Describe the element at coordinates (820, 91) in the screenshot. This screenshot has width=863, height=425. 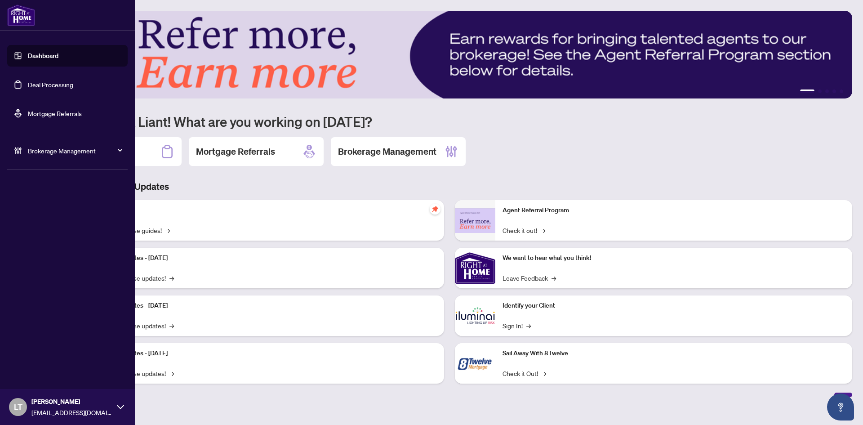
I see `button: 2` at that location.